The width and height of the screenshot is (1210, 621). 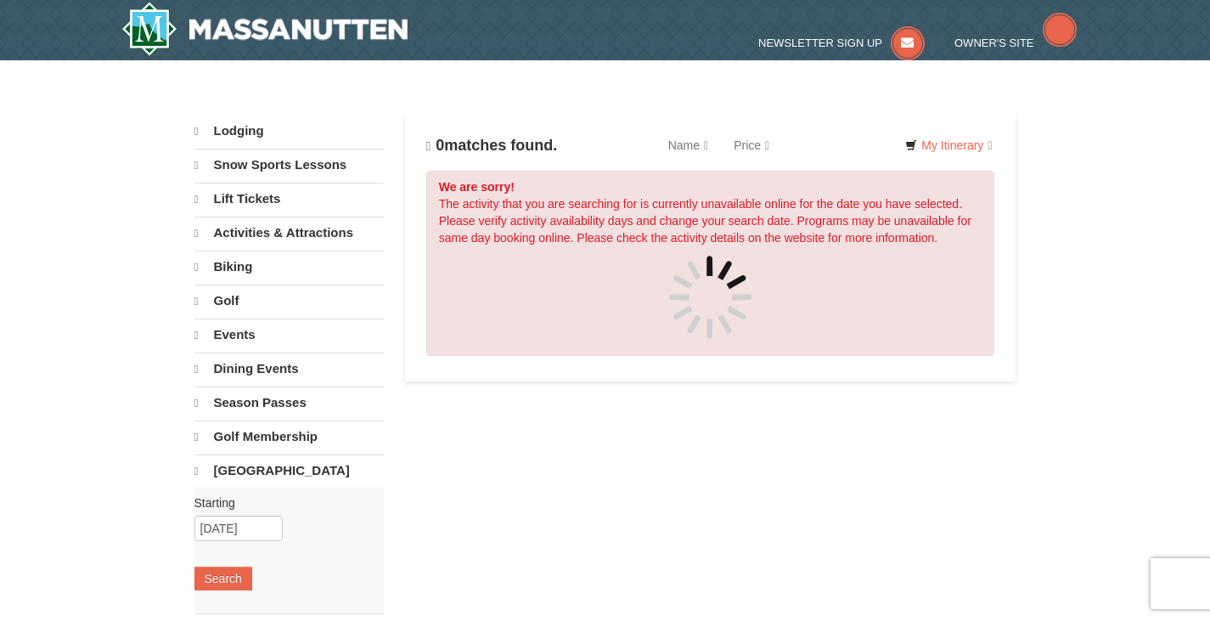 I want to click on a: Snow Sports Lessons, so click(x=289, y=165).